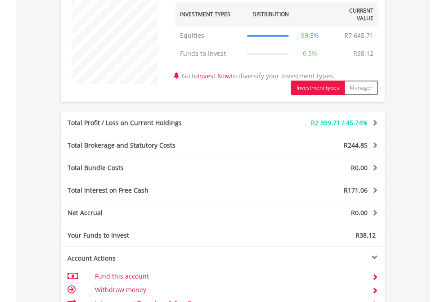 This screenshot has width=445, height=302. I want to click on div: Distribution, so click(270, 14).